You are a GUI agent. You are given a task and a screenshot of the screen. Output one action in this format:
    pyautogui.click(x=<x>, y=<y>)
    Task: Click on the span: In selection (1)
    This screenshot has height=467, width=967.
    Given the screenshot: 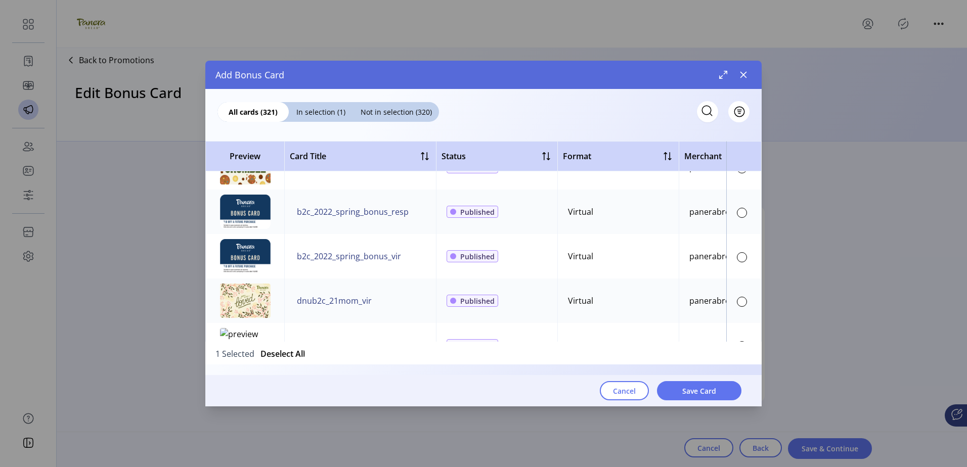 What is the action you would take?
    pyautogui.click(x=321, y=112)
    